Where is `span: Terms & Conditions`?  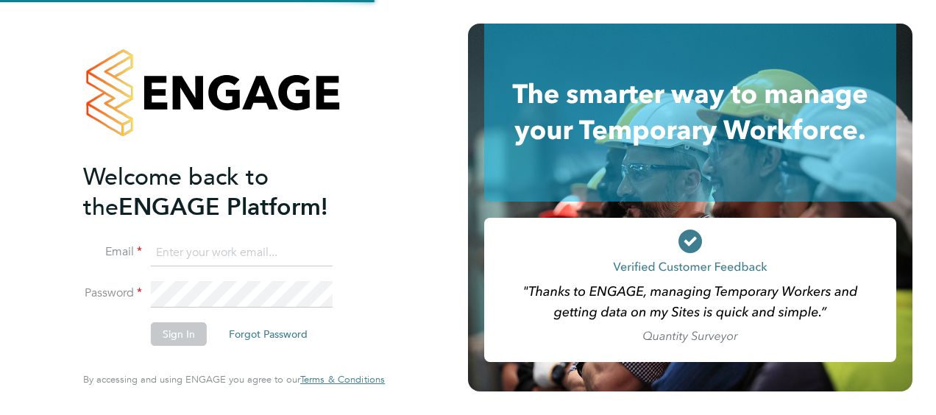 span: Terms & Conditions is located at coordinates (342, 379).